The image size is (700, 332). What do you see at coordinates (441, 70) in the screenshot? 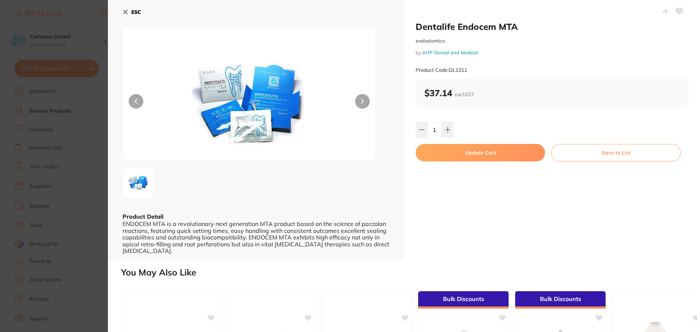
I see `small: Product Code: DL1311` at bounding box center [441, 70].